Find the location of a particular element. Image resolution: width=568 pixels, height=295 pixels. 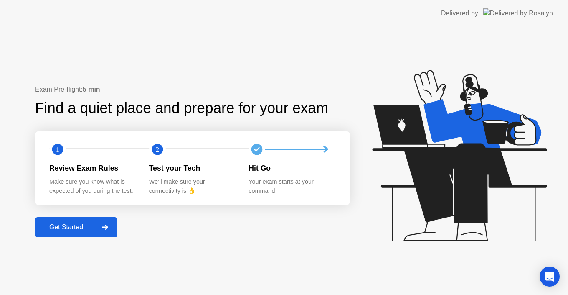

div: Hit Go is located at coordinates (292, 168).